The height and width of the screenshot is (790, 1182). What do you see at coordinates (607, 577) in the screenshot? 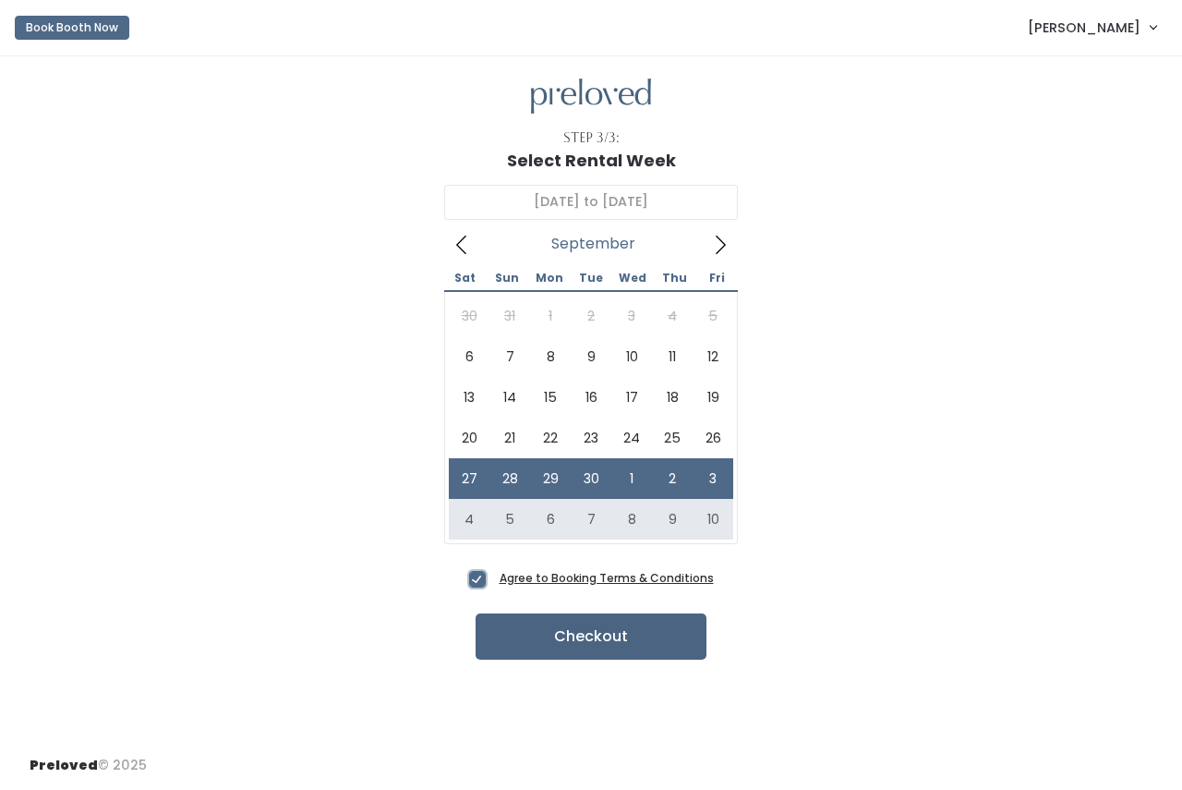
I see `u: Agree to Booking Terms & Conditions` at bounding box center [607, 577].